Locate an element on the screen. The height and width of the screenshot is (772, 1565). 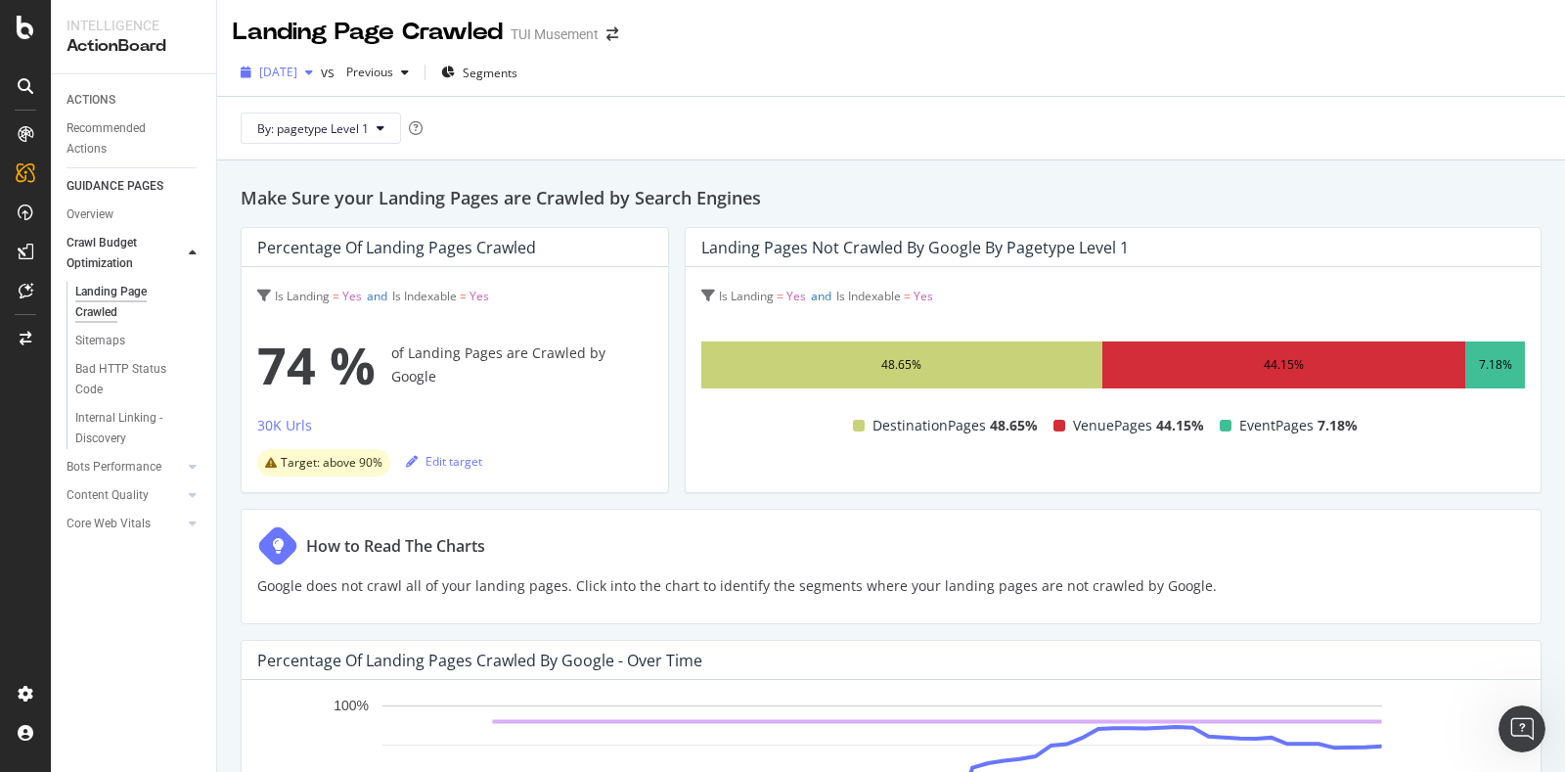
span: VenuePages is located at coordinates (1112, 426).